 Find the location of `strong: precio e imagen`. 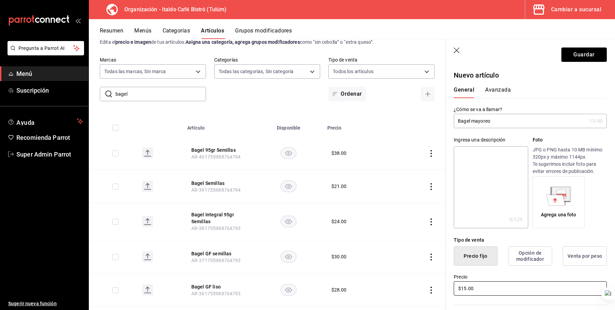

strong: precio e imagen is located at coordinates (133, 42).